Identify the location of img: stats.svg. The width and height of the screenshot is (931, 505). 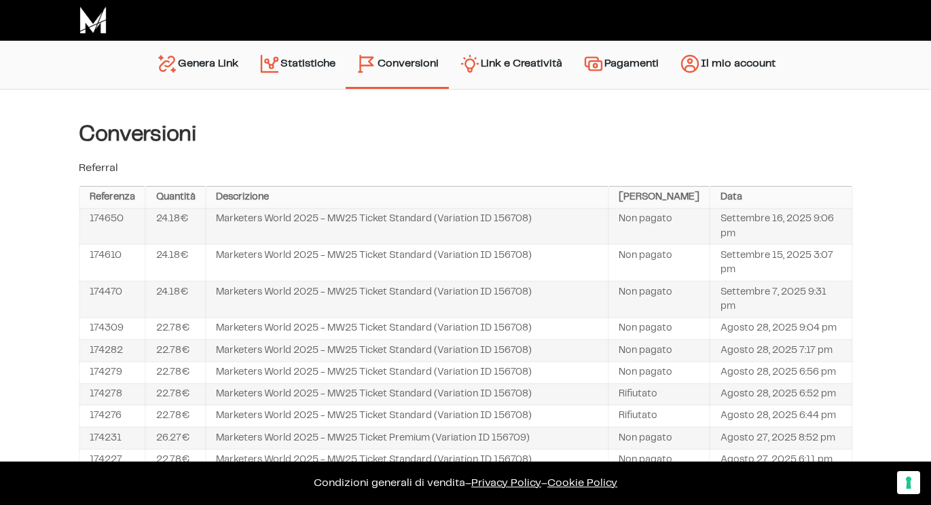
(269, 64).